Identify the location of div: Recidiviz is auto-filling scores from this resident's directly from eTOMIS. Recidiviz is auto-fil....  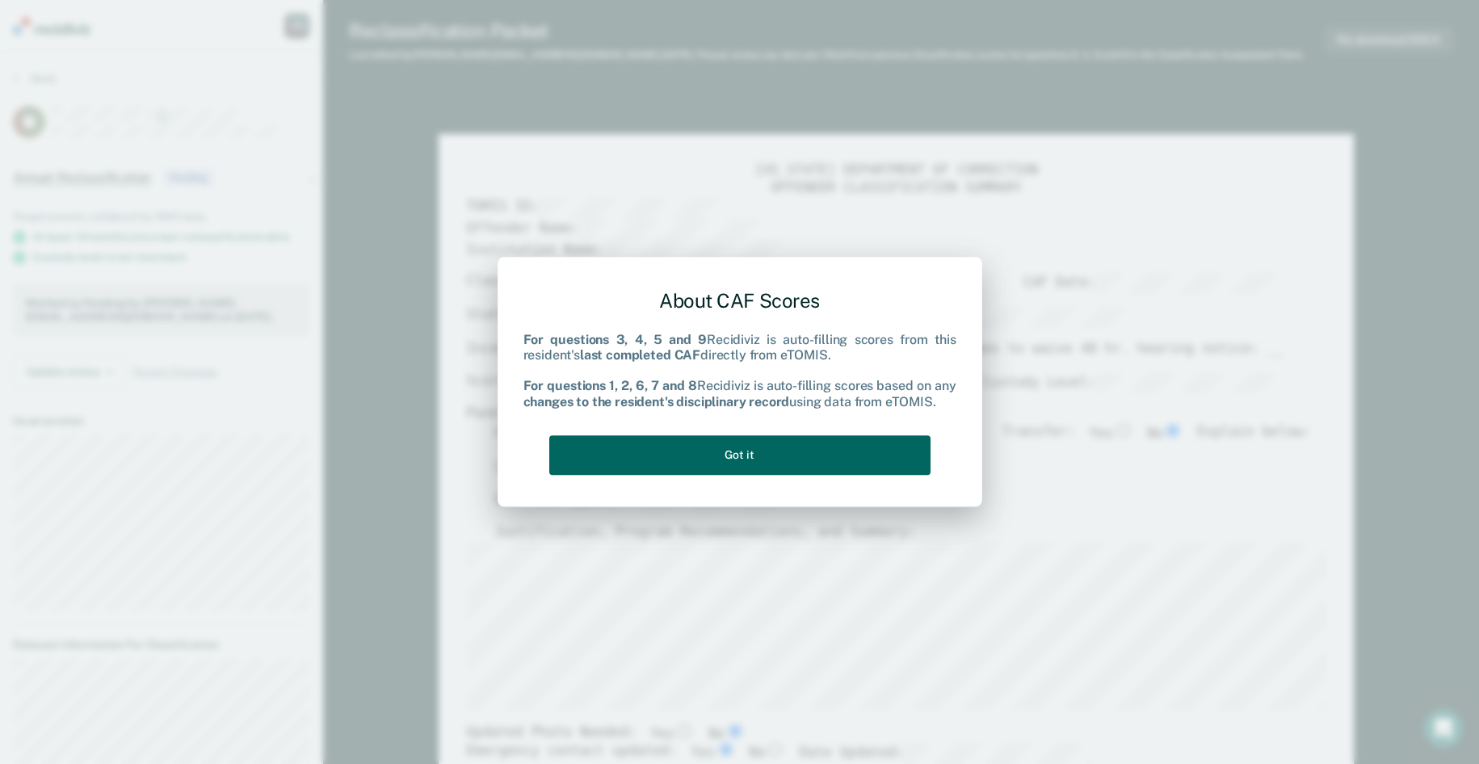
(740, 371).